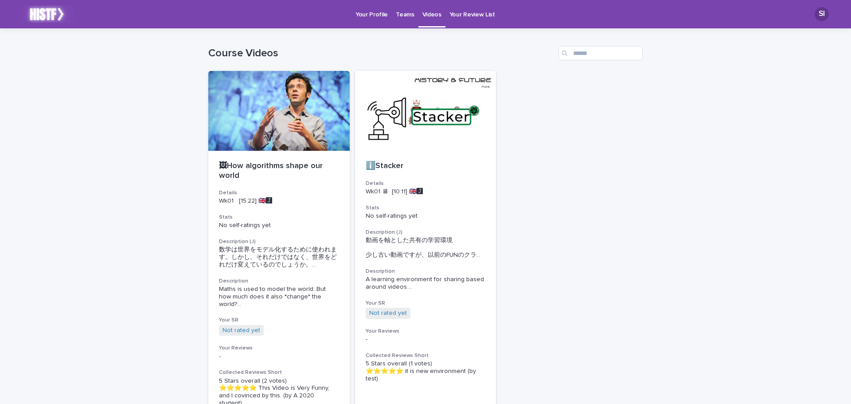 Image resolution: width=851 pixels, height=404 pixels. I want to click on img: k2lX6XtKT2uGl0LI8IDL, so click(47, 14).